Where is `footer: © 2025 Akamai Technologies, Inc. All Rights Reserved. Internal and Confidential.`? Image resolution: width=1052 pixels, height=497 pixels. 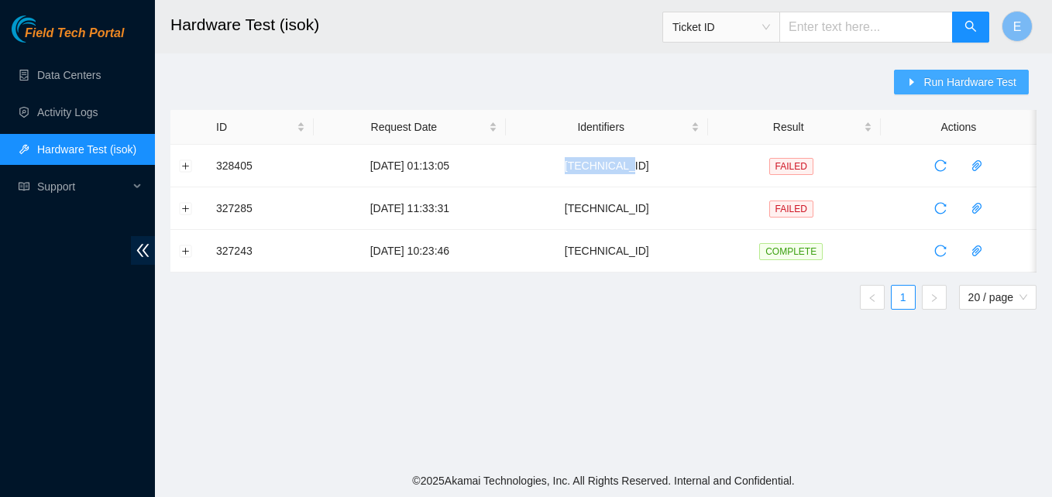
footer: © 2025 Akamai Technologies, Inc. All Rights Reserved. Internal and Confidential. is located at coordinates (603, 481).